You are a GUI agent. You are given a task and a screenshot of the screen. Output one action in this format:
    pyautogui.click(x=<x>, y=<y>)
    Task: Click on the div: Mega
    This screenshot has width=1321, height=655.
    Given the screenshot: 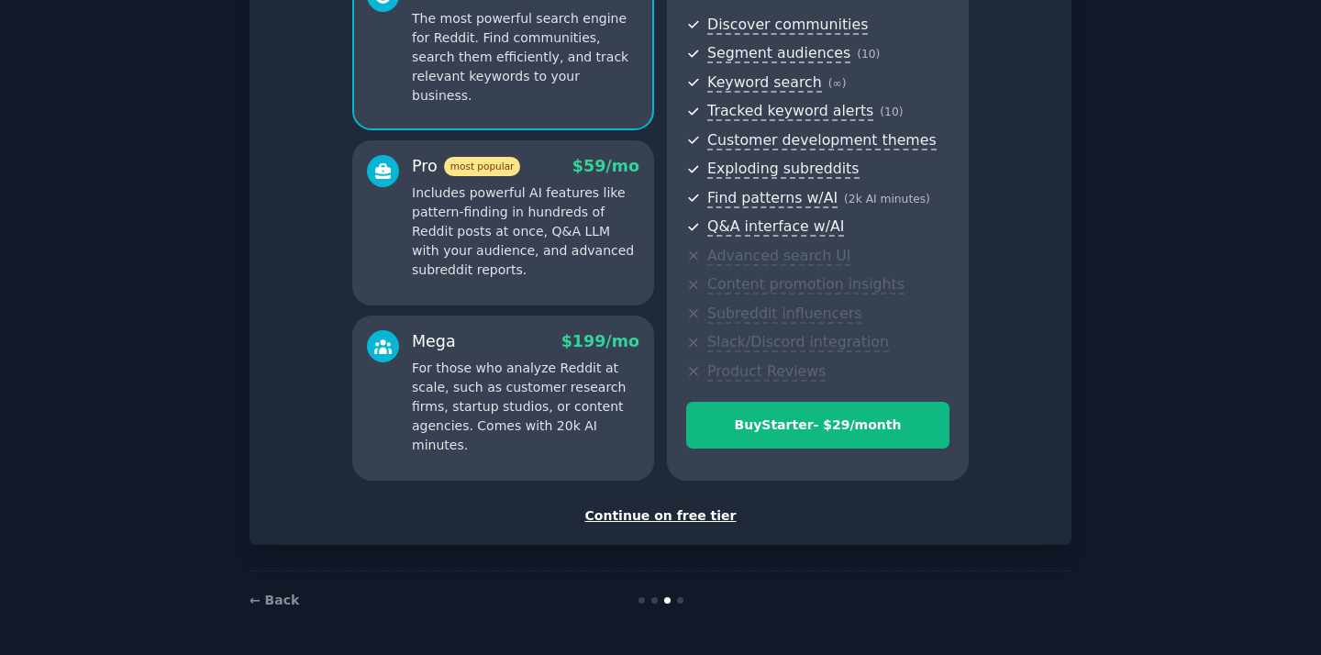 What is the action you would take?
    pyautogui.click(x=434, y=341)
    